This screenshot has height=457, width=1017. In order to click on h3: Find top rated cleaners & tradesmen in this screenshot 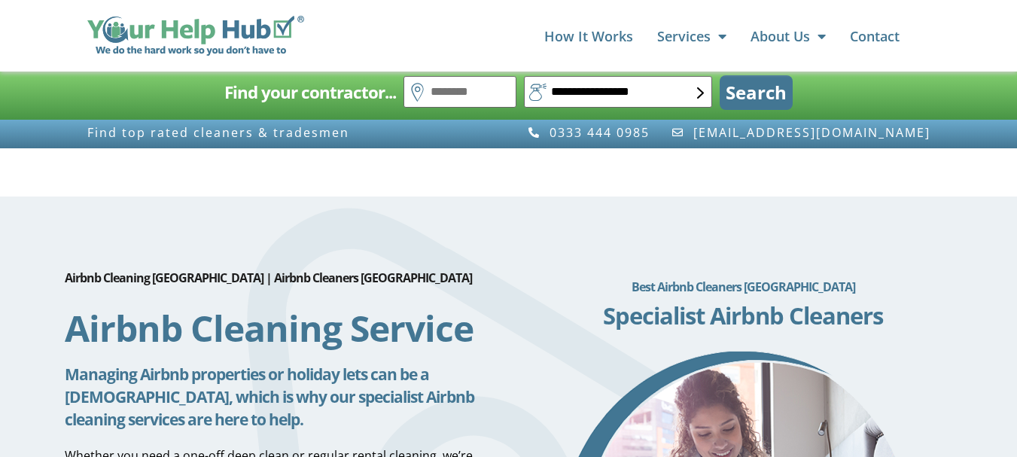, I will do `click(294, 133)`.